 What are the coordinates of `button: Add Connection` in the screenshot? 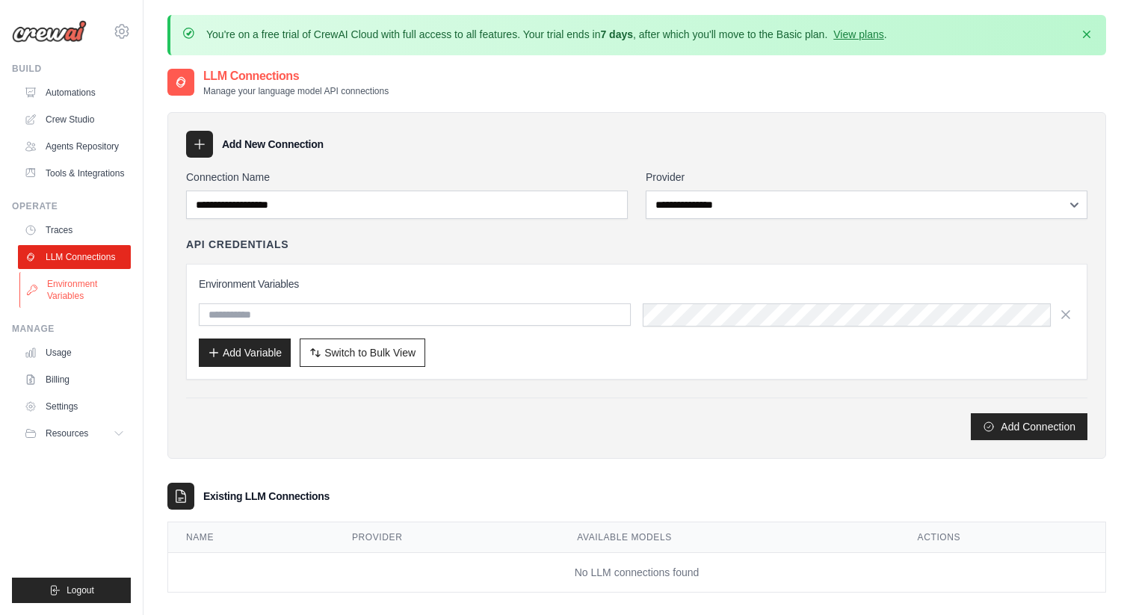 It's located at (1029, 427).